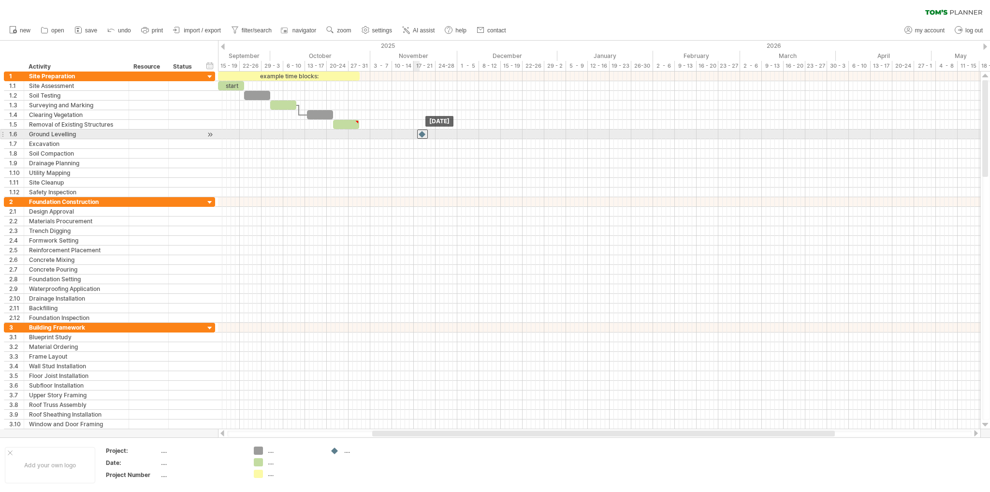  Describe the element at coordinates (16, 163) in the screenshot. I see `div: 1.9` at that location.